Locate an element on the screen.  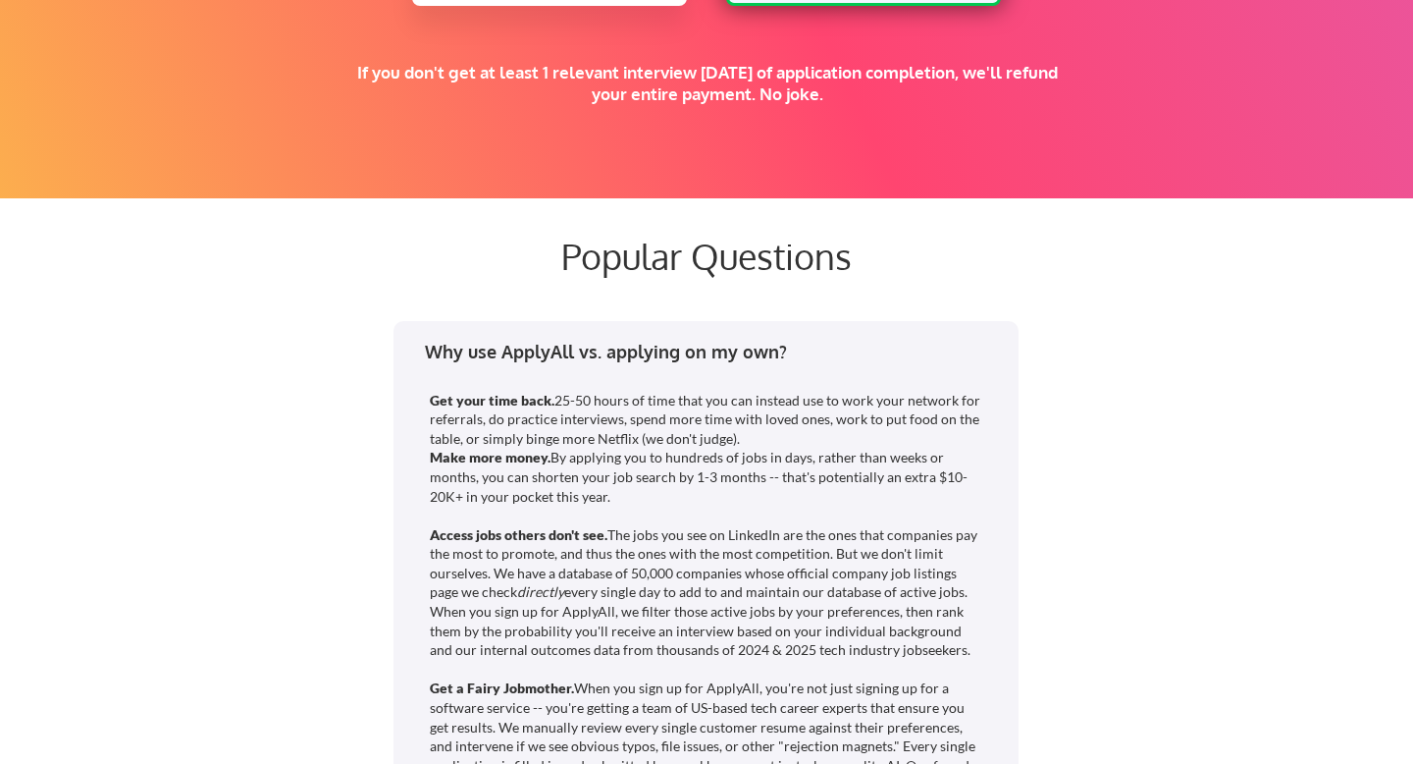
div: Popular Questions is located at coordinates (707, 255).